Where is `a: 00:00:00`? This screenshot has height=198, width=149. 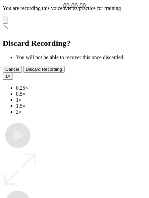 a: 00:00:00 is located at coordinates (75, 6).